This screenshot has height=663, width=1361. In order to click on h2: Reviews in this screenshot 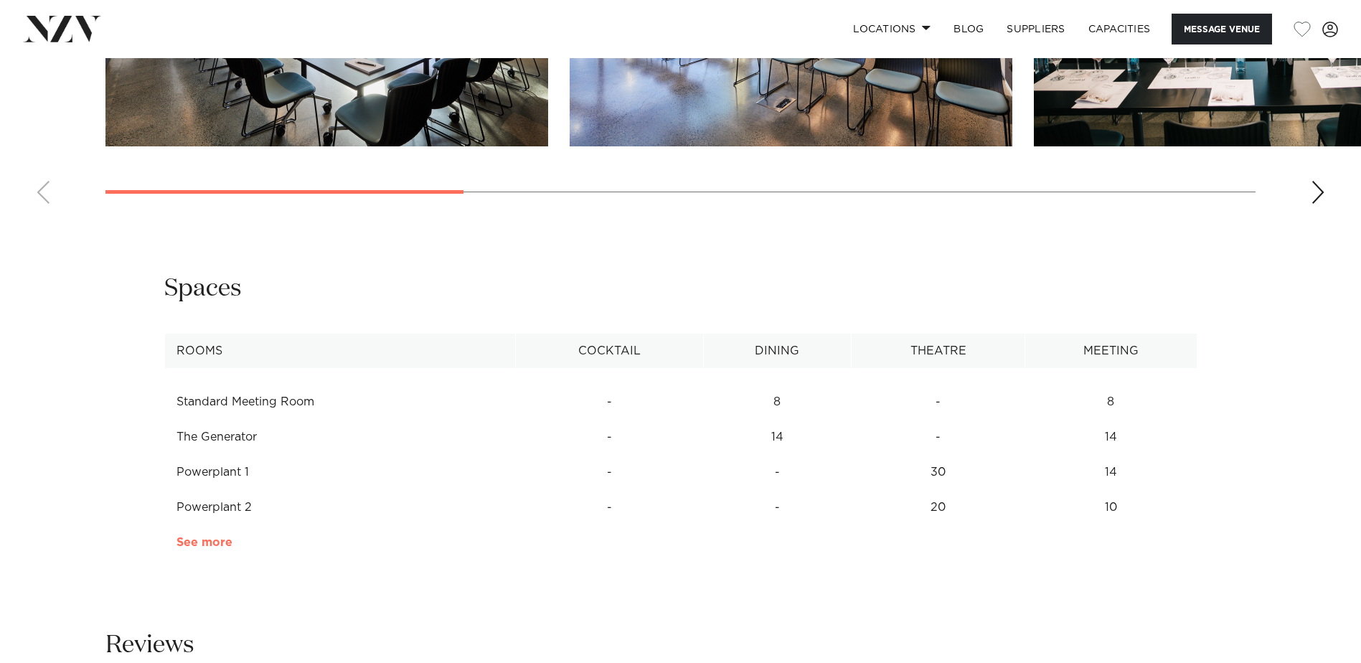, I will do `click(150, 645)`.